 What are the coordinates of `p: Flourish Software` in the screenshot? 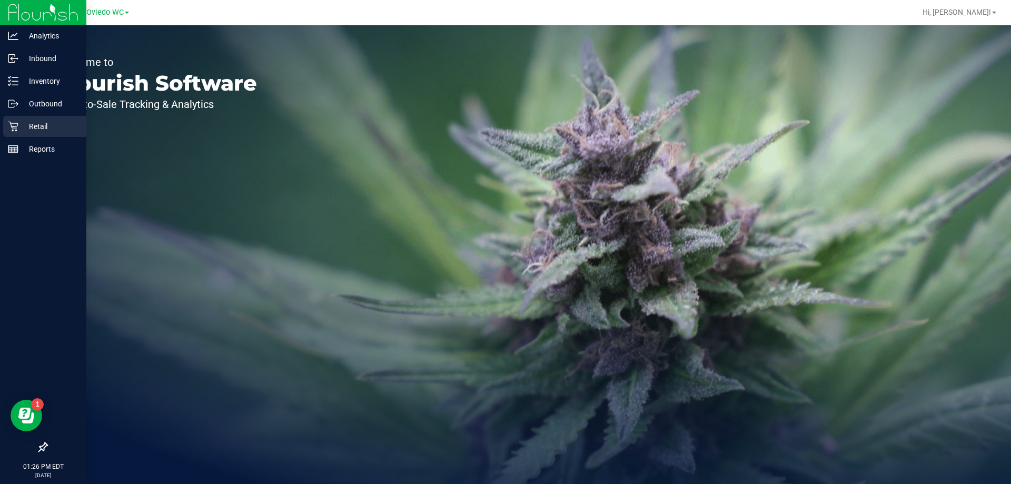 It's located at (157, 83).